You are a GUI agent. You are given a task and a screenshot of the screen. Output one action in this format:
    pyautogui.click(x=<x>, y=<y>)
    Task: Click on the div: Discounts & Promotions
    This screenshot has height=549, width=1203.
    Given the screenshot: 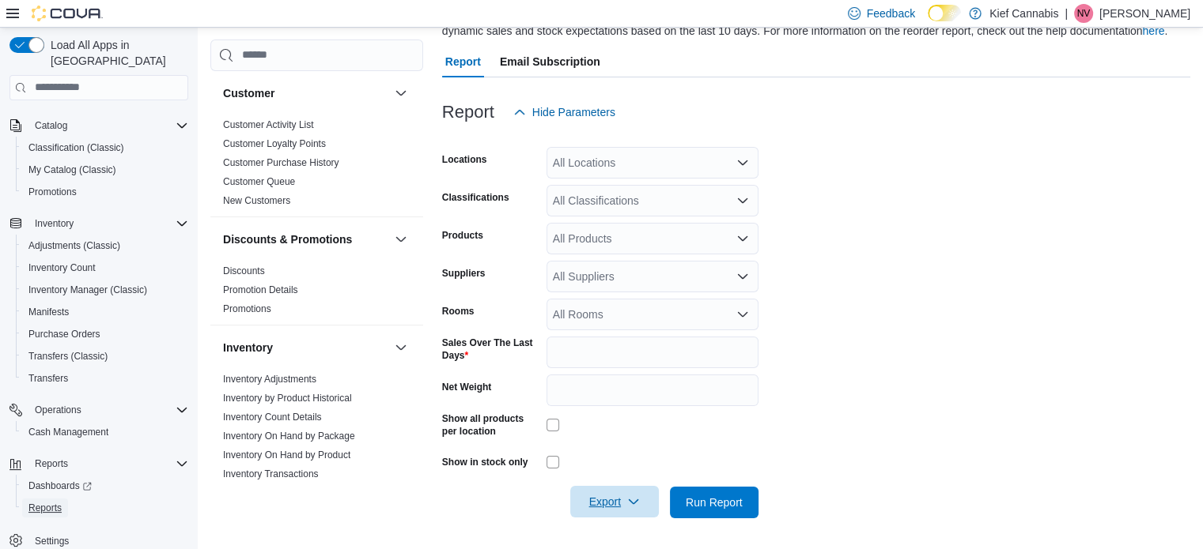 What is the action you would take?
    pyautogui.click(x=316, y=293)
    